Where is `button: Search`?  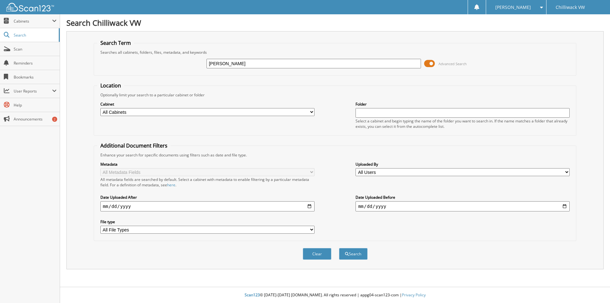 button: Search is located at coordinates (353, 254).